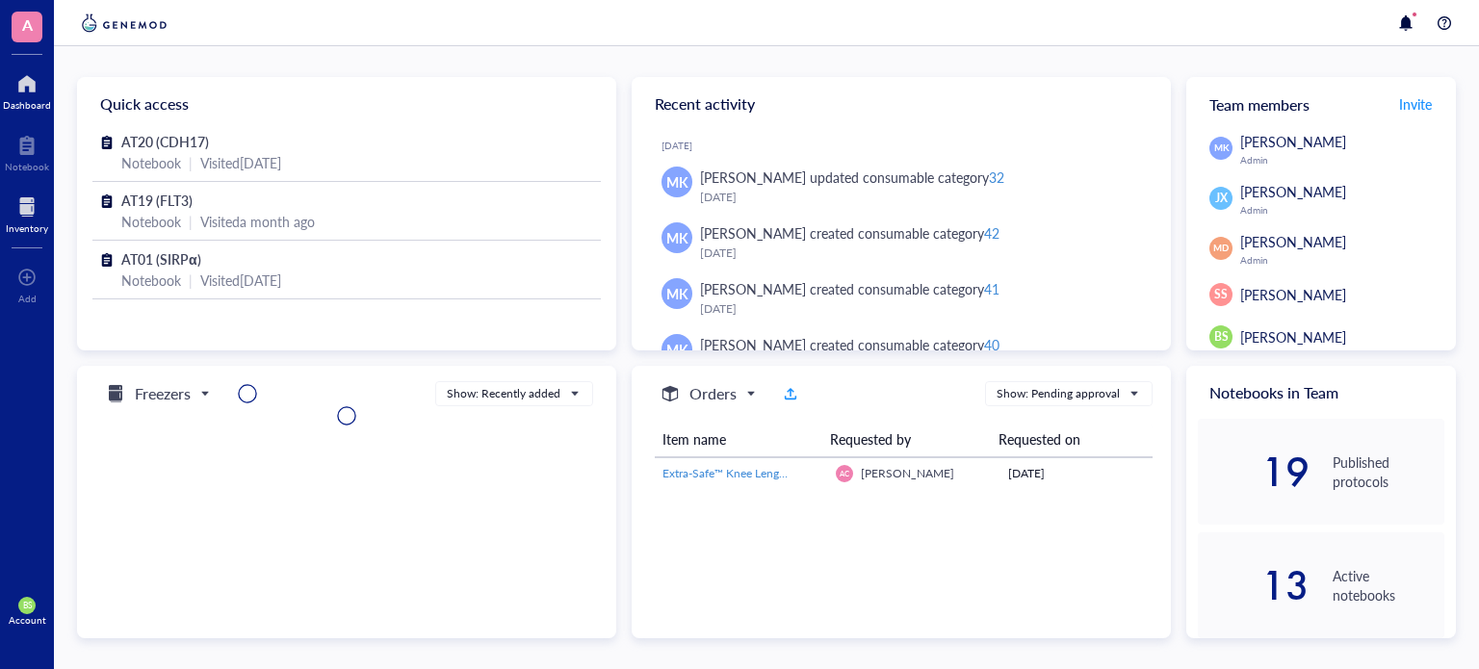 This screenshot has width=1479, height=669. Describe the element at coordinates (992, 233) in the screenshot. I see `div: 42` at that location.